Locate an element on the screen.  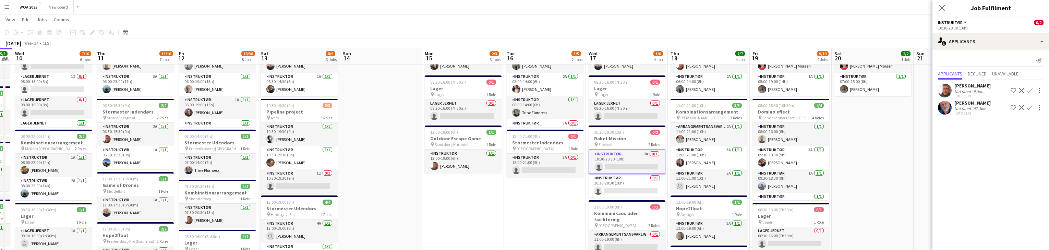
a: Jobs is located at coordinates (42, 20).